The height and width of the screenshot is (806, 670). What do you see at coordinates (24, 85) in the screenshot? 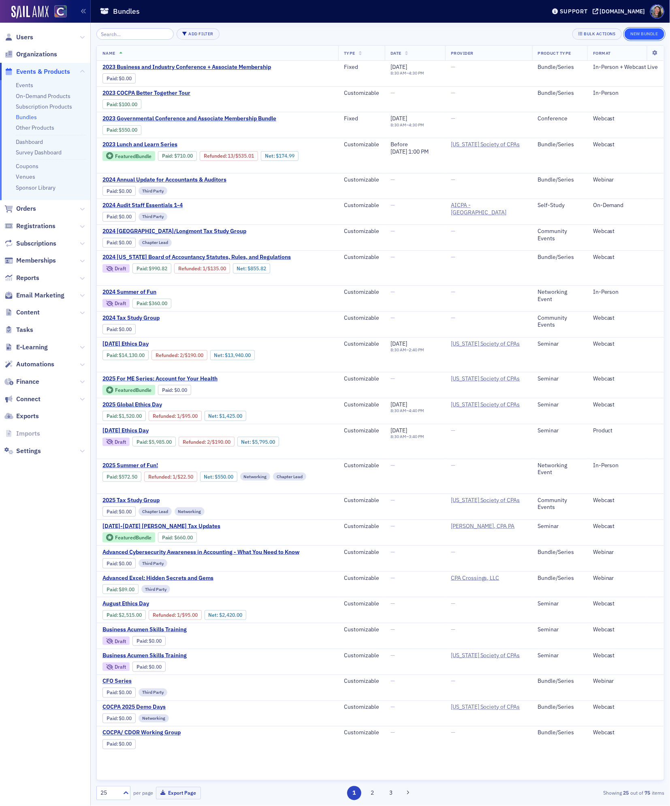
I see `a: Events` at bounding box center [24, 85].